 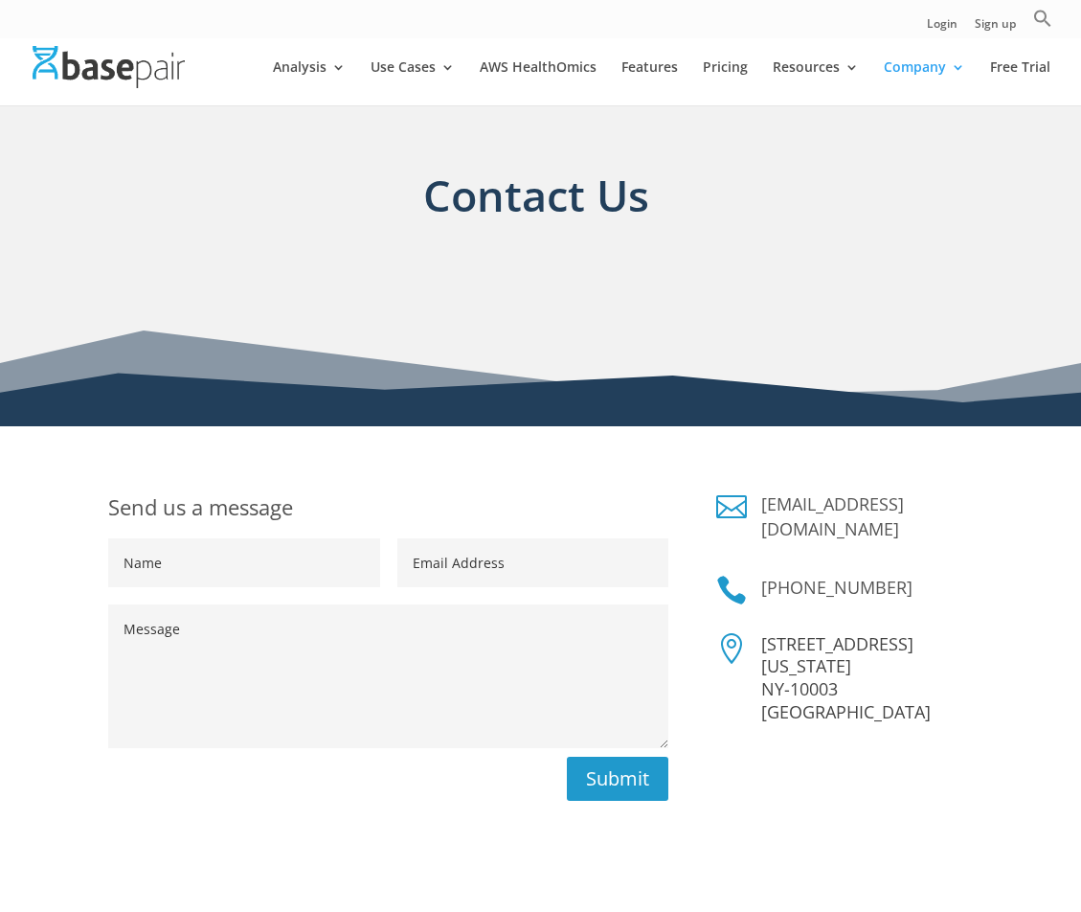 What do you see at coordinates (389, 514) in the screenshot?
I see `h1: Send us a message` at bounding box center [389, 514].